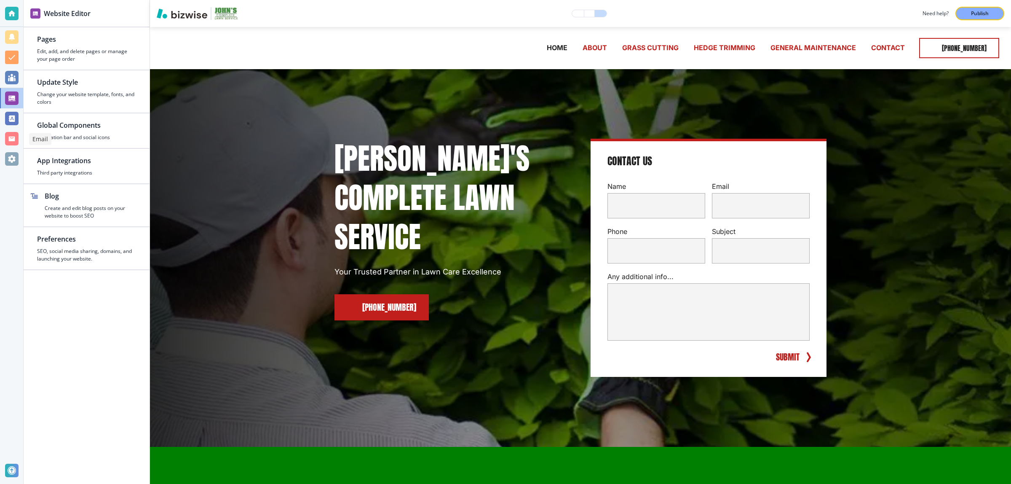  What do you see at coordinates (86, 205) in the screenshot?
I see `button: BlogCreate and edit blog posts on your website to boost SEO` at bounding box center [86, 205].